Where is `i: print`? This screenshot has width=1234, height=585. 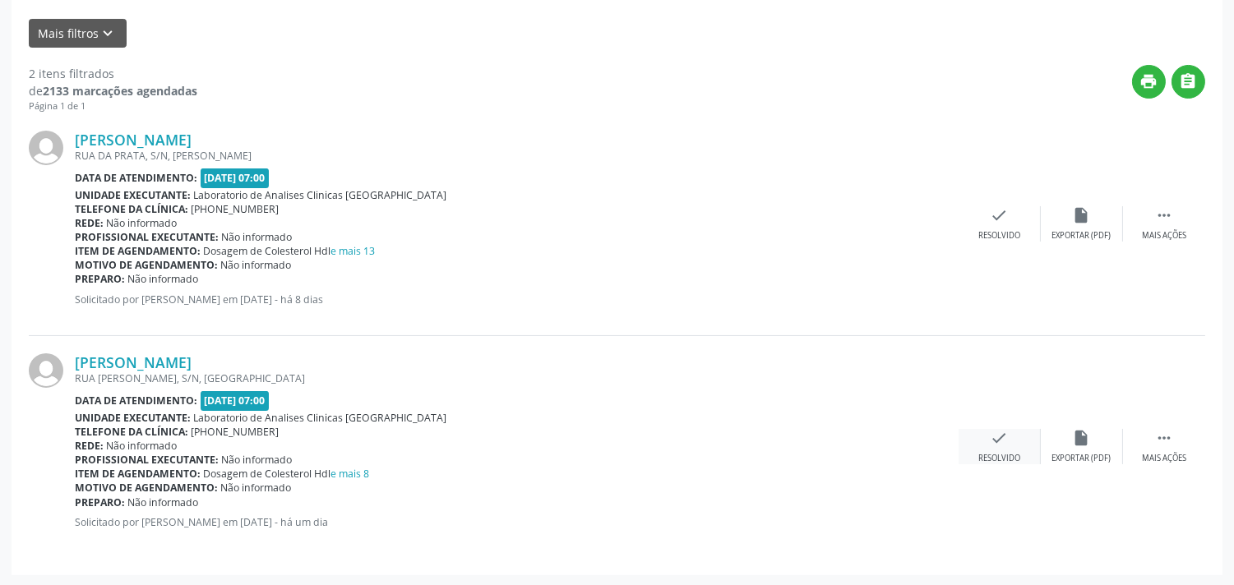 i: print is located at coordinates (1149, 81).